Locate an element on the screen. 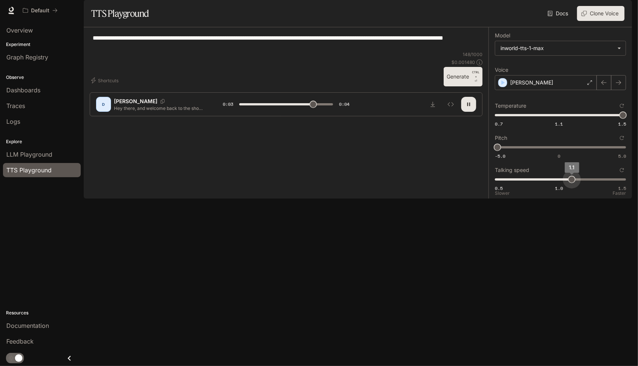 This screenshot has height=366, width=638. p: Talking speed is located at coordinates (512, 170).